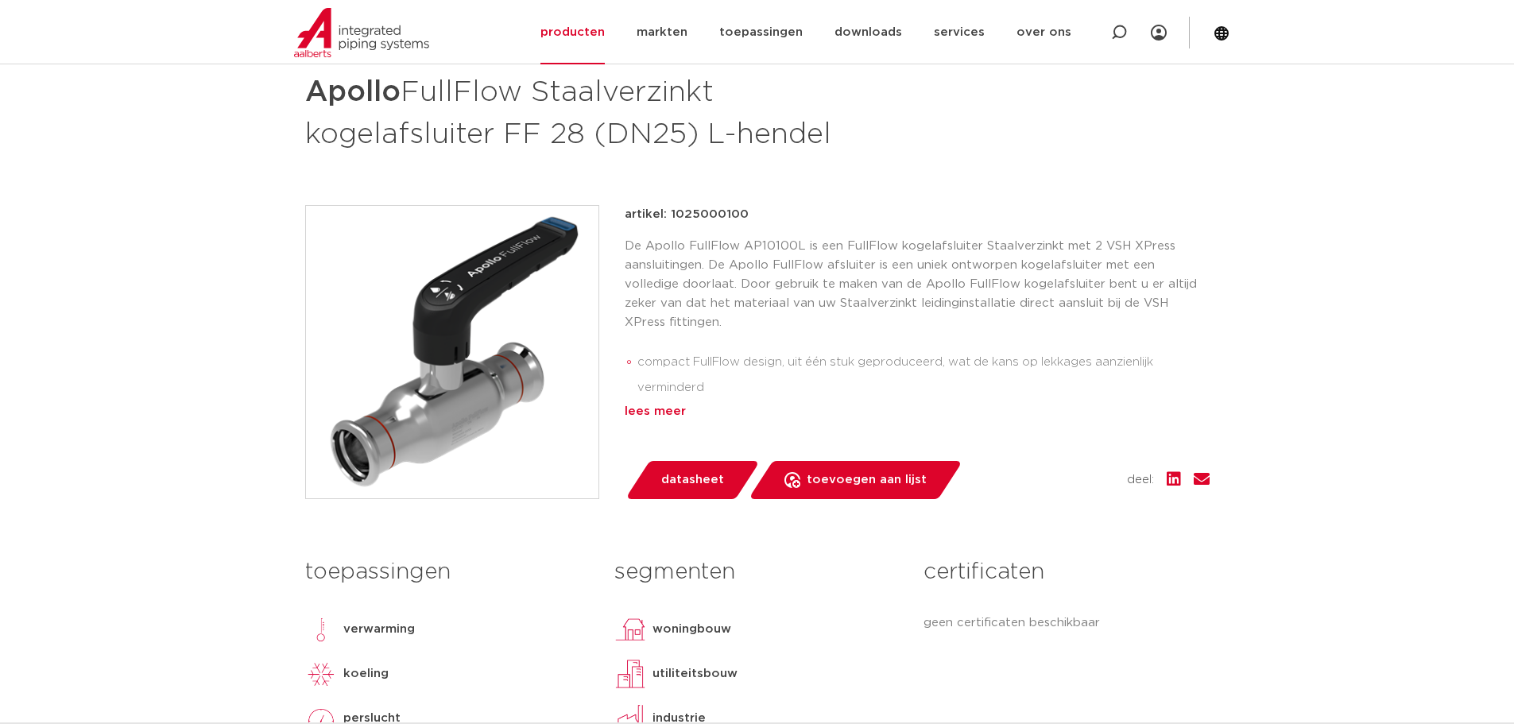 The width and height of the screenshot is (1514, 724). What do you see at coordinates (692, 630) in the screenshot?
I see `p: woningbouw` at bounding box center [692, 630].